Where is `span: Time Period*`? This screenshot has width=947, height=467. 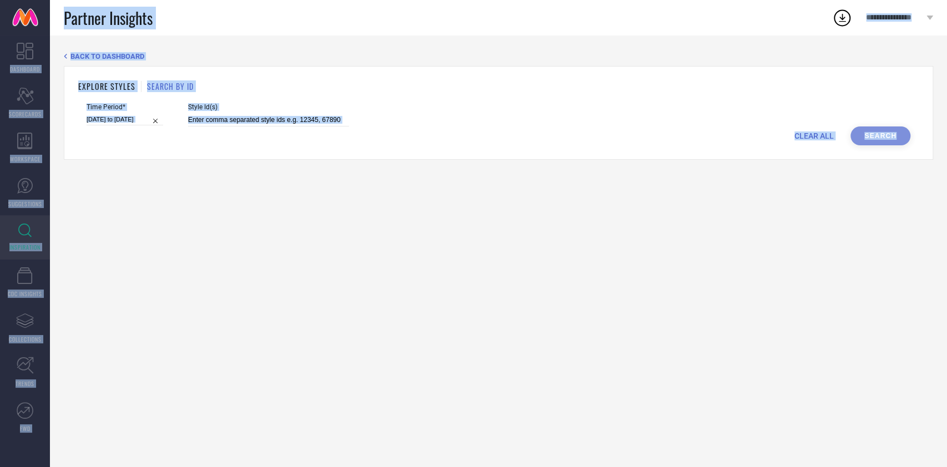
span: Time Period* is located at coordinates (125, 107).